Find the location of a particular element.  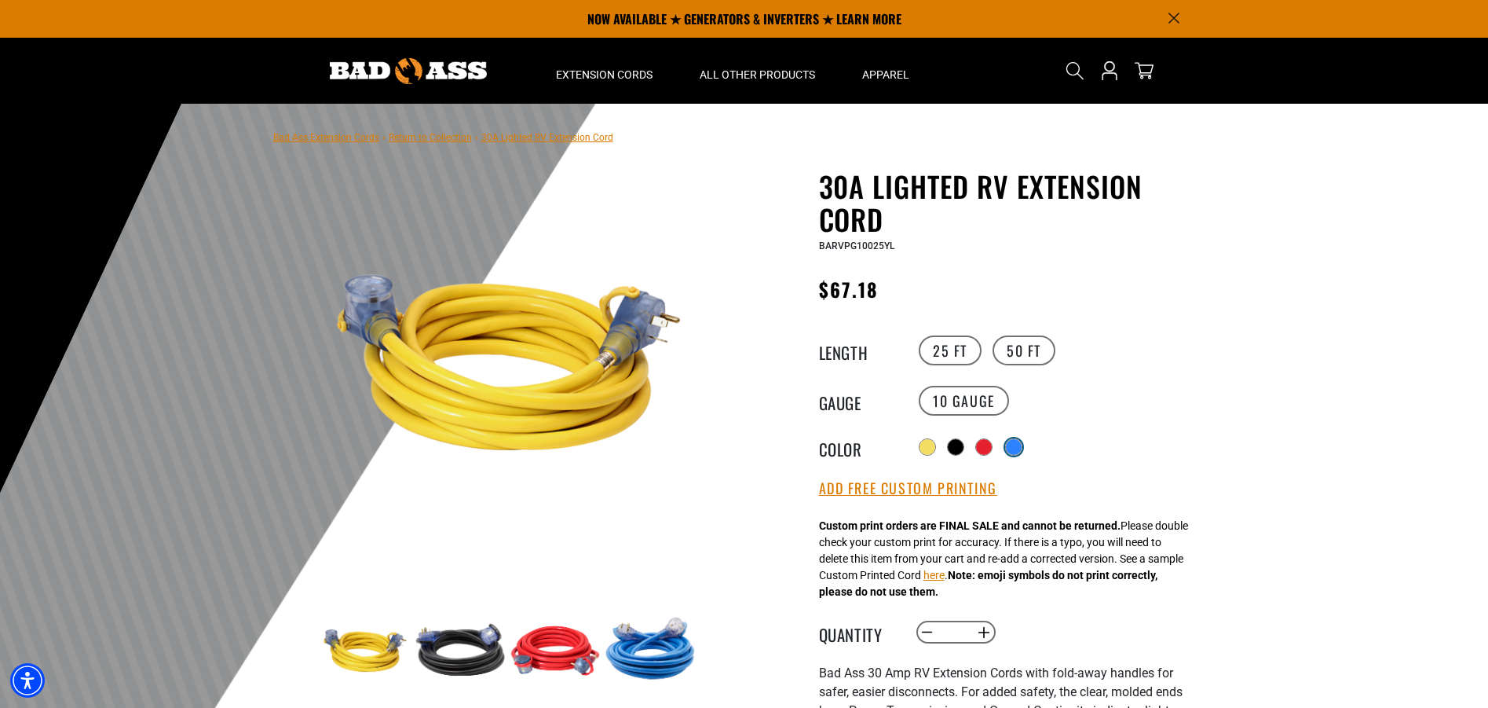

a: cart is located at coordinates (1144, 71).